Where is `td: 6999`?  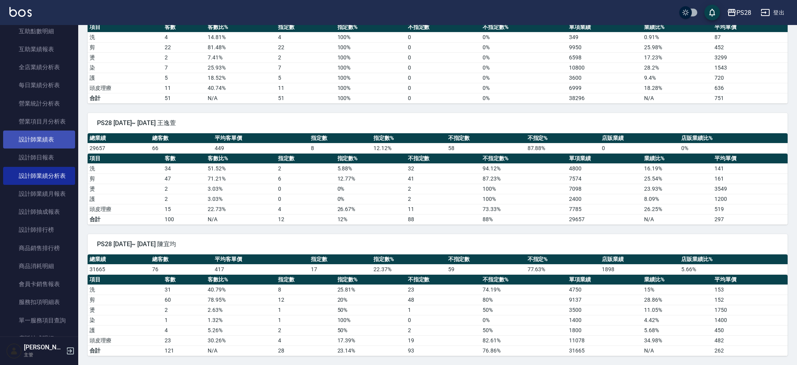 td: 6999 is located at coordinates (605, 88).